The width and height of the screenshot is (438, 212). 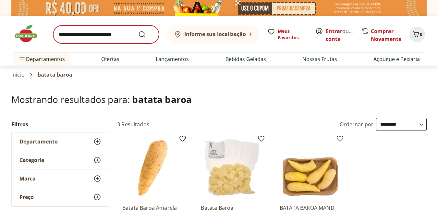 What do you see at coordinates (172, 59) in the screenshot?
I see `a: Lançamentos` at bounding box center [172, 59].